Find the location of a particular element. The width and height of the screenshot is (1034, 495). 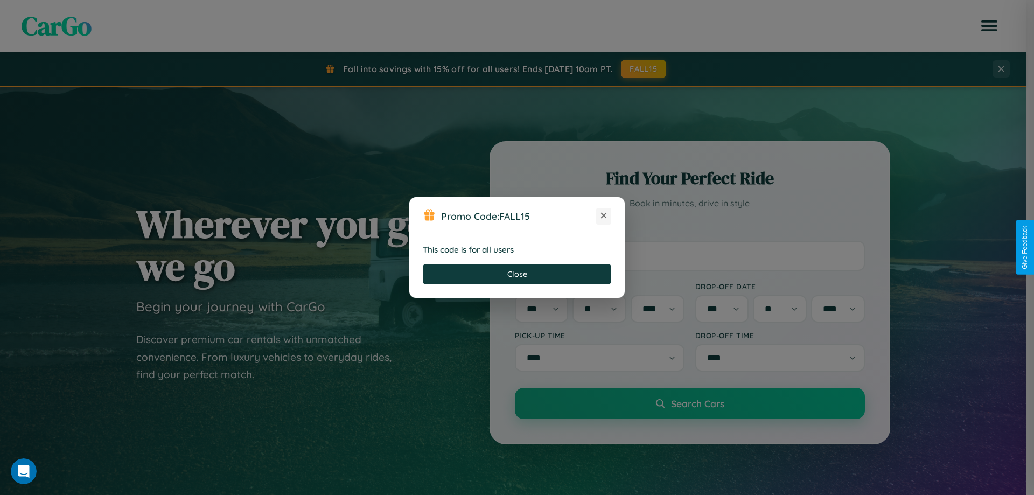

b: FALL15 is located at coordinates (514, 216).